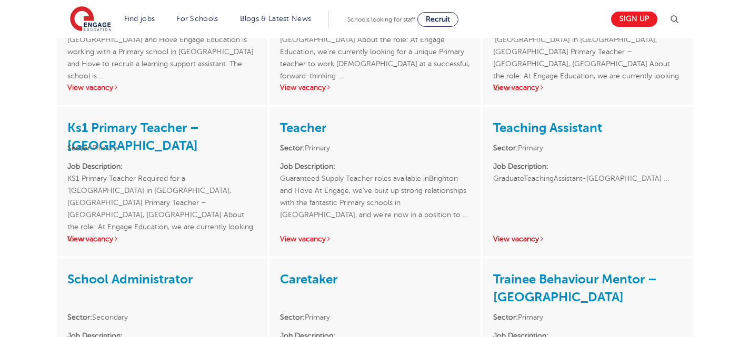 This screenshot has width=750, height=337. I want to click on a: Blogs & Latest News, so click(276, 18).